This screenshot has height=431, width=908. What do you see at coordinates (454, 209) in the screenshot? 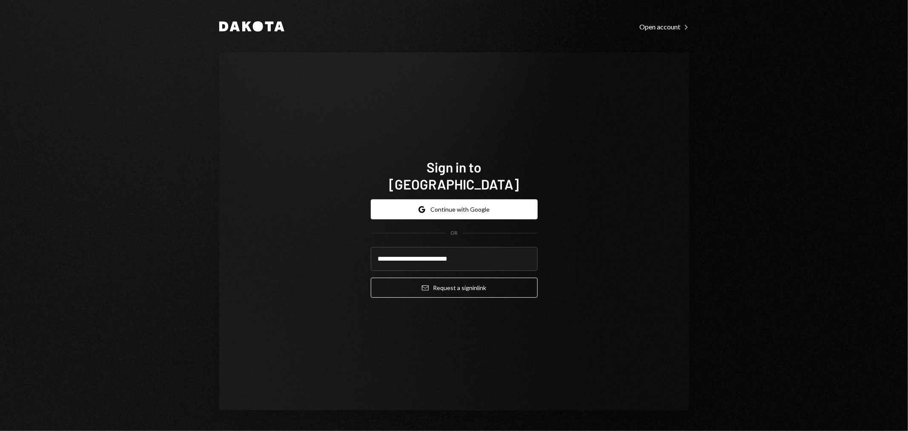
I see `button: Continue with Google` at bounding box center [454, 209].